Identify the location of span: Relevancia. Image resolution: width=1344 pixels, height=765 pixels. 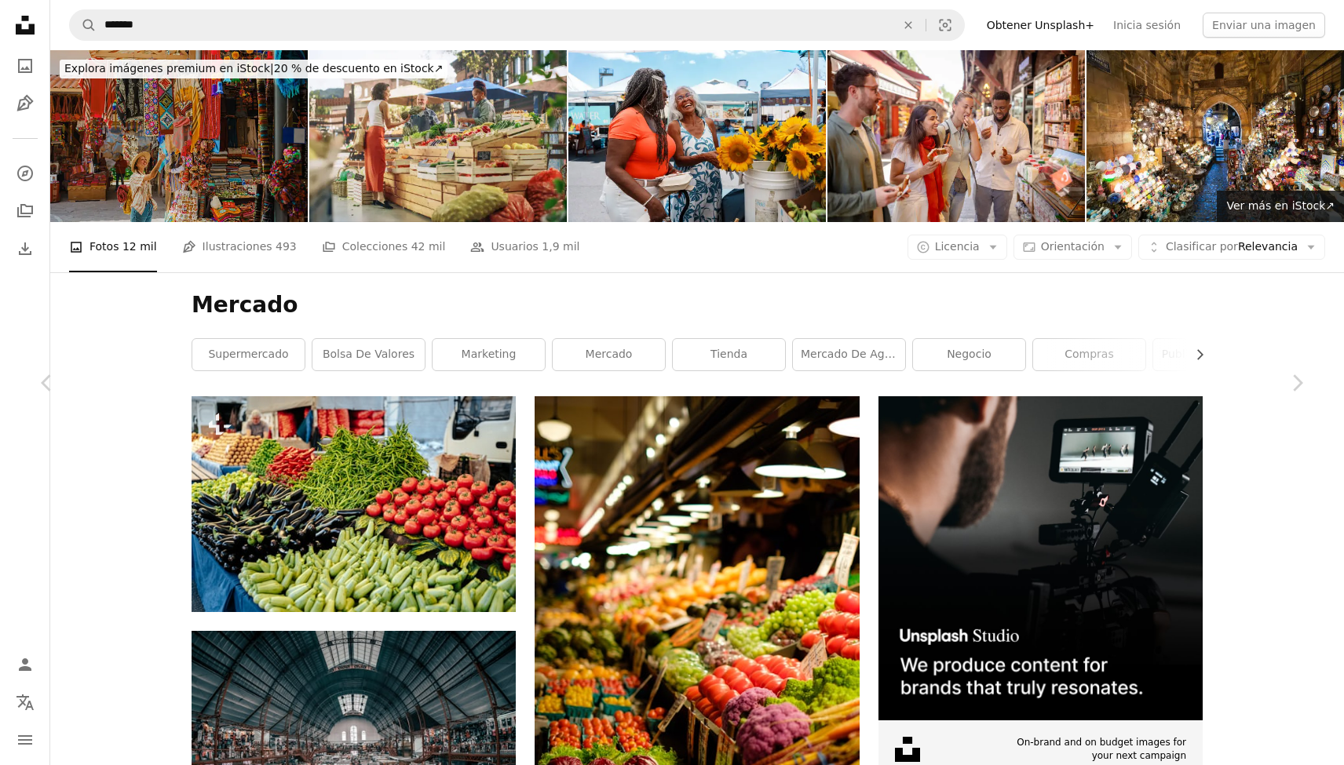
(1232, 247).